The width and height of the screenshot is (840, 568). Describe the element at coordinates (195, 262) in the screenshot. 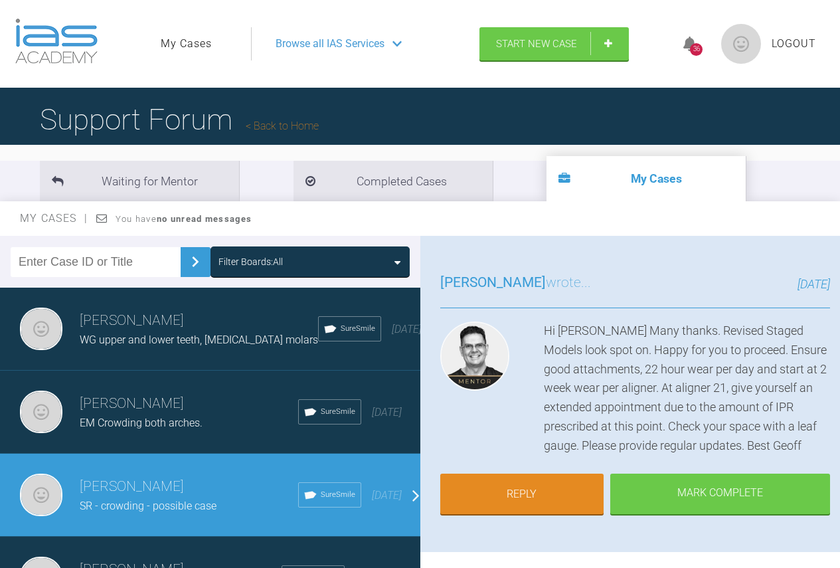

I see `img: chevronRight.28bd32b0.svg` at that location.